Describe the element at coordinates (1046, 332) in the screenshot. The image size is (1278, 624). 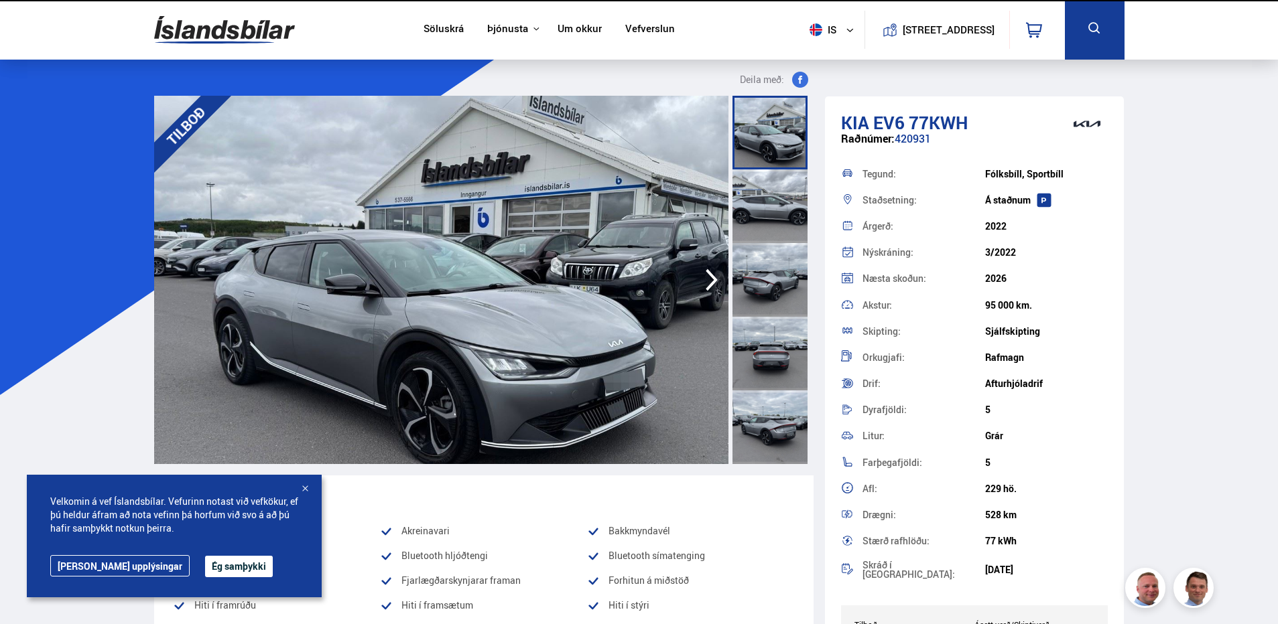
I see `div: Sjálfskipting` at that location.